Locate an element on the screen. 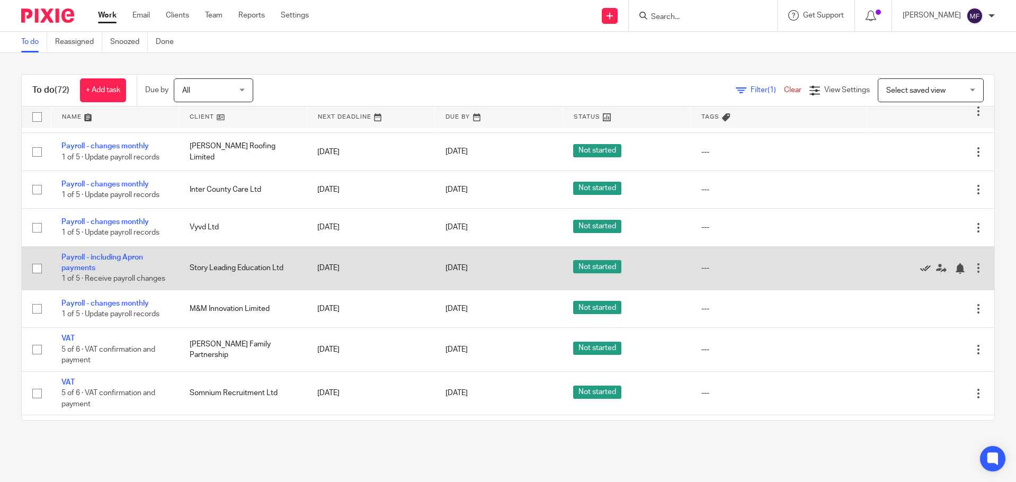 This screenshot has height=482, width=1016. td: Vyvd Ltd is located at coordinates (243, 227).